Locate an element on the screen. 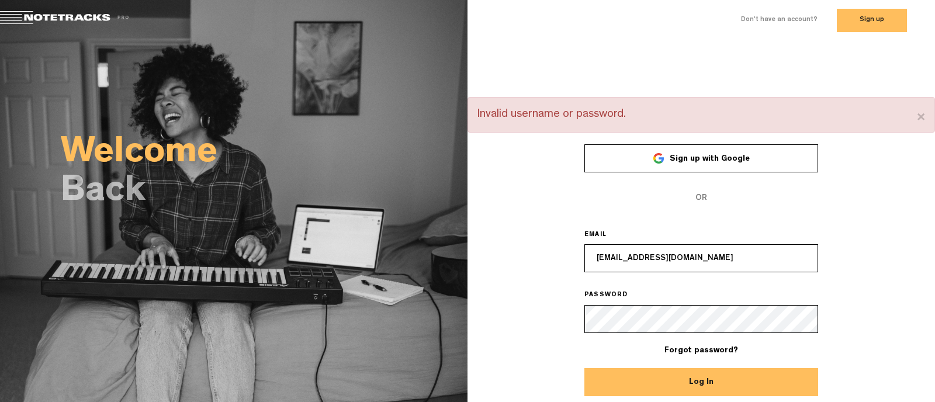 The image size is (935, 402). p: Invalid username or password. is located at coordinates (701, 114).